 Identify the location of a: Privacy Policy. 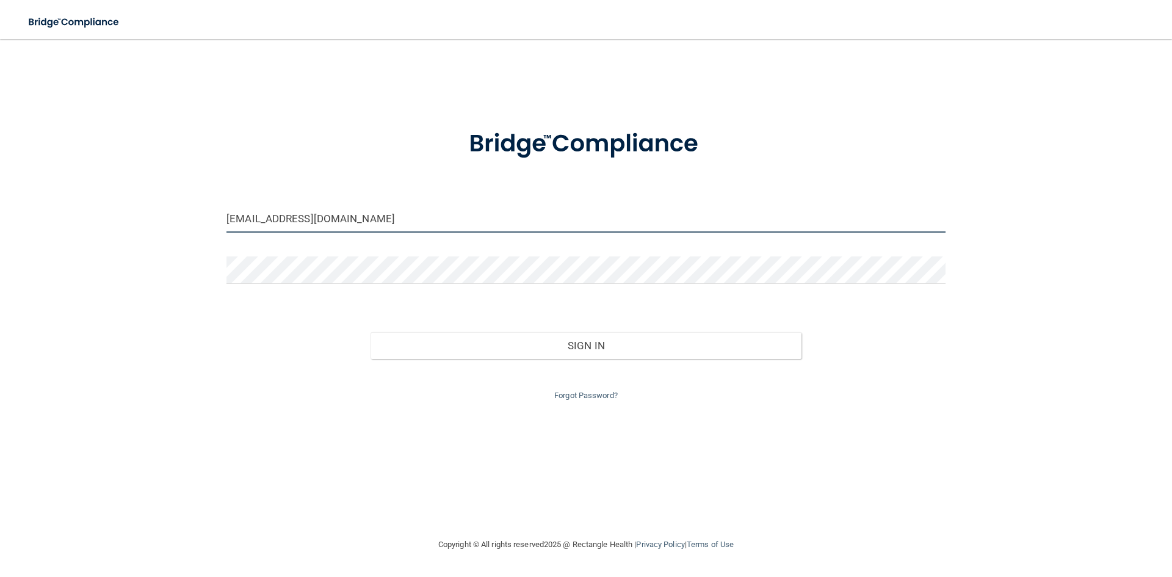
(660, 544).